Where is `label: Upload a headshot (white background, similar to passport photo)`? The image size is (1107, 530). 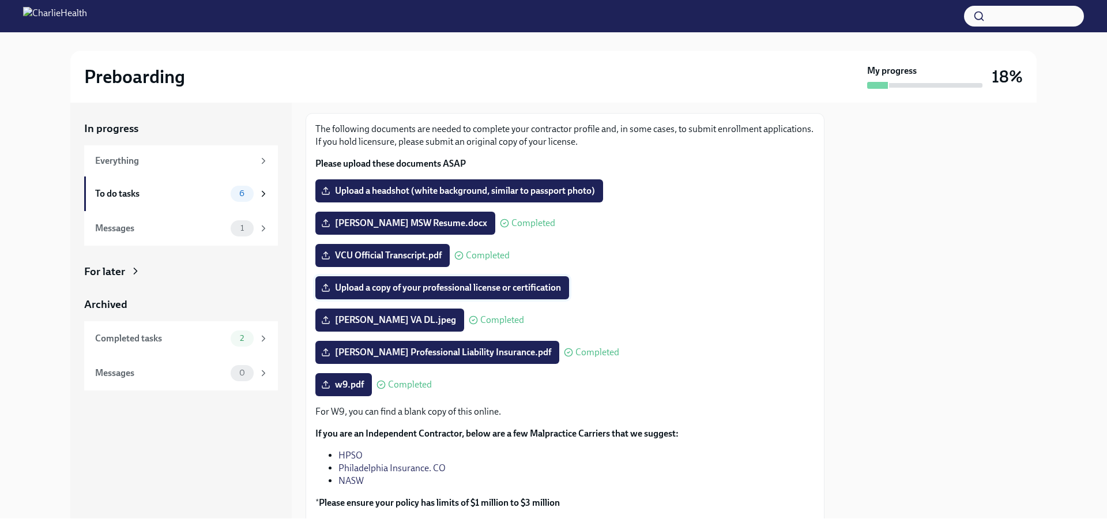
label: Upload a headshot (white background, similar to passport photo) is located at coordinates (459, 191).